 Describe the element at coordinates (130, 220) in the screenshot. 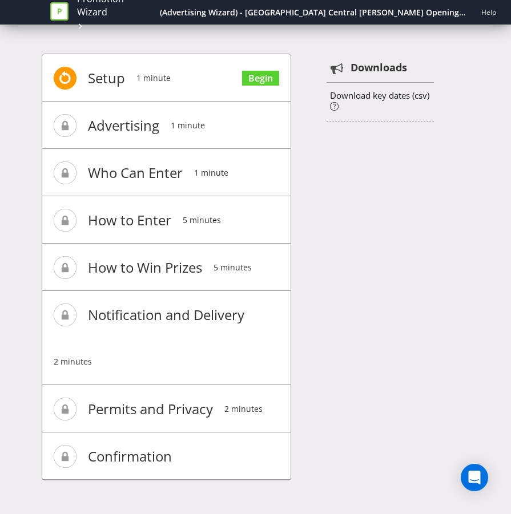

I see `span: How to Enter` at that location.